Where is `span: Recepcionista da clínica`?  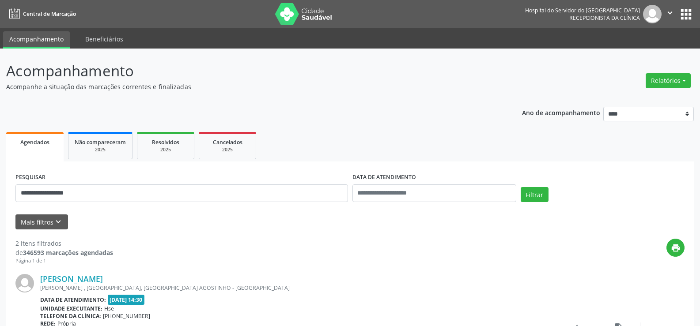
span: Recepcionista da clínica is located at coordinates (604, 18).